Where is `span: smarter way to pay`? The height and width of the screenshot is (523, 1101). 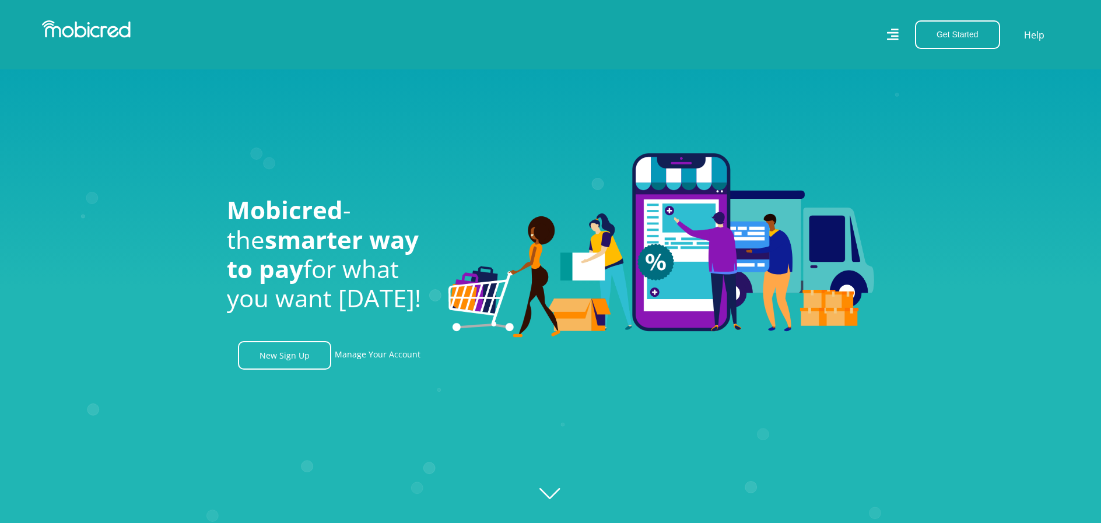
span: smarter way to pay is located at coordinates (322, 254).